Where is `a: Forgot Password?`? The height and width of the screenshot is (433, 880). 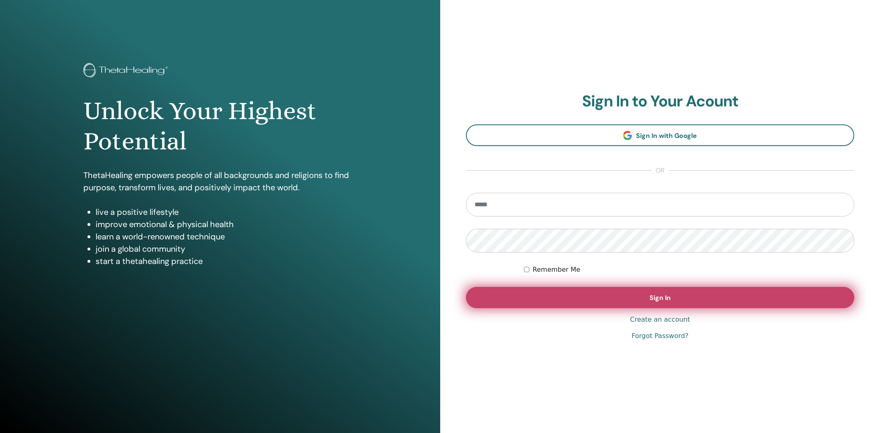 a: Forgot Password? is located at coordinates (660, 336).